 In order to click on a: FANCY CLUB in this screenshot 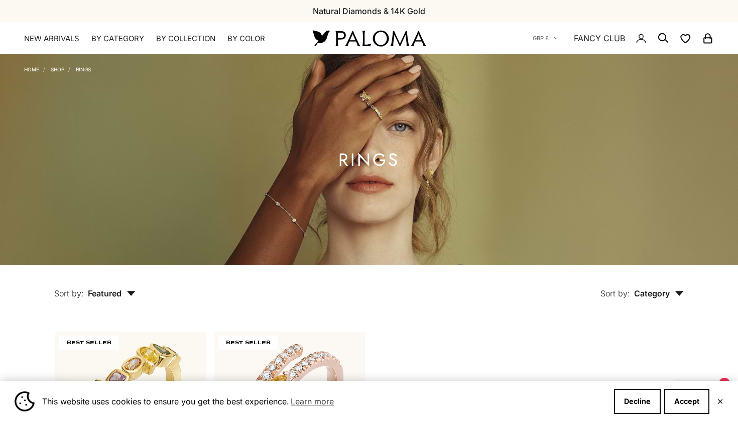, I will do `click(599, 38)`.